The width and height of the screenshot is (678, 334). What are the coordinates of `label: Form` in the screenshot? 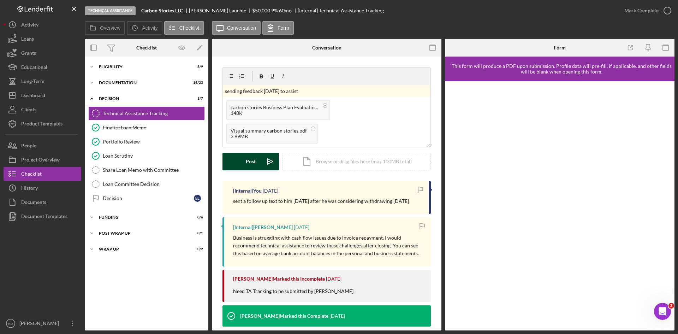 It's located at (283, 28).